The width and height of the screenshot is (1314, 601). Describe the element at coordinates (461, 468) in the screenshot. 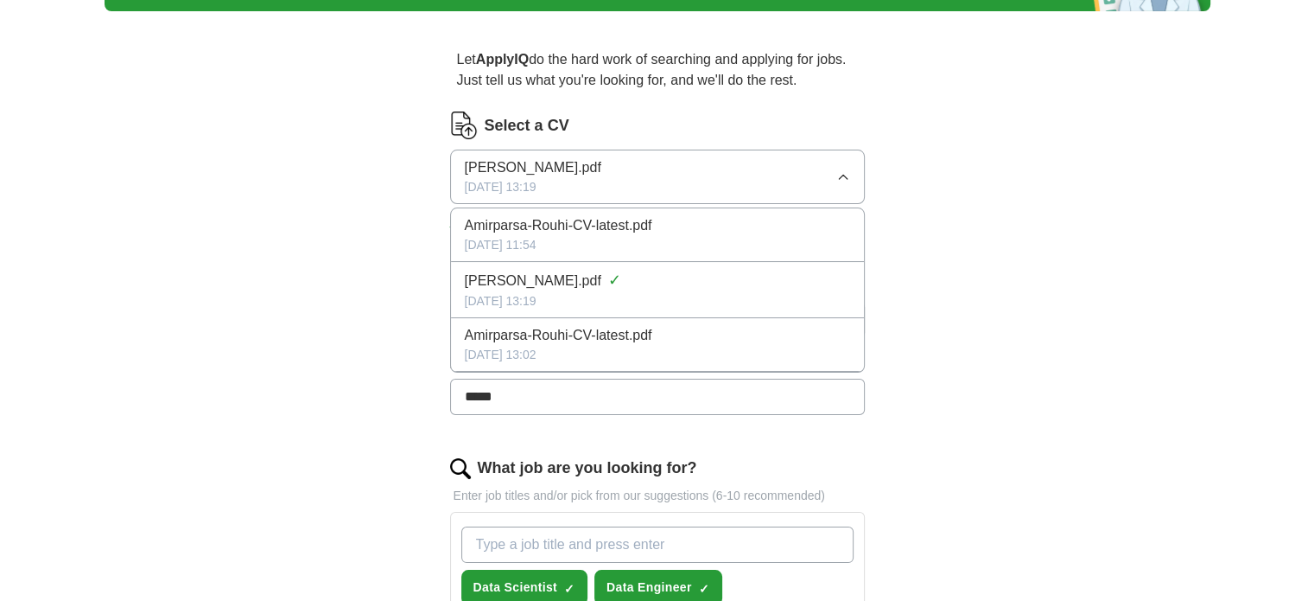

I see `img: search.png` at that location.